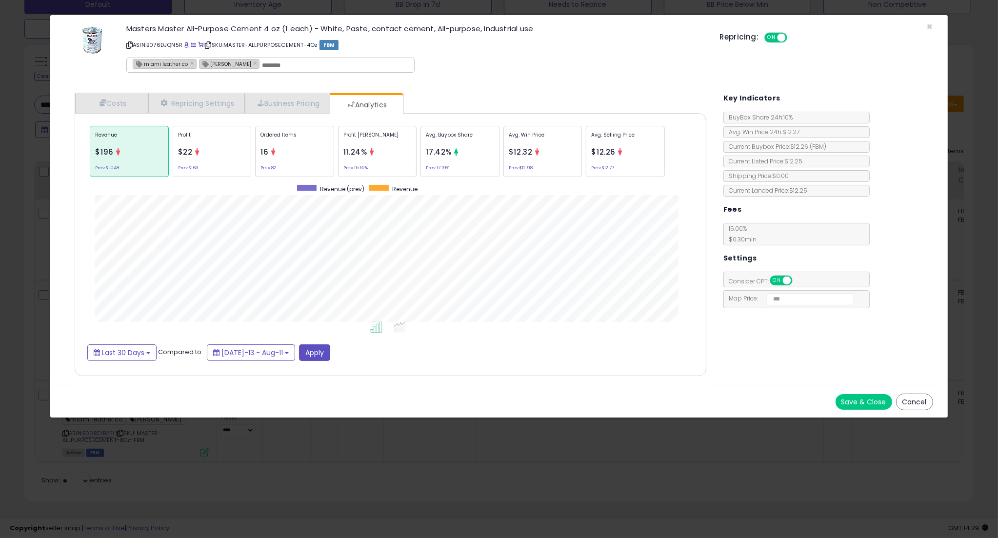  I want to click on span: $12.32, so click(520, 152).